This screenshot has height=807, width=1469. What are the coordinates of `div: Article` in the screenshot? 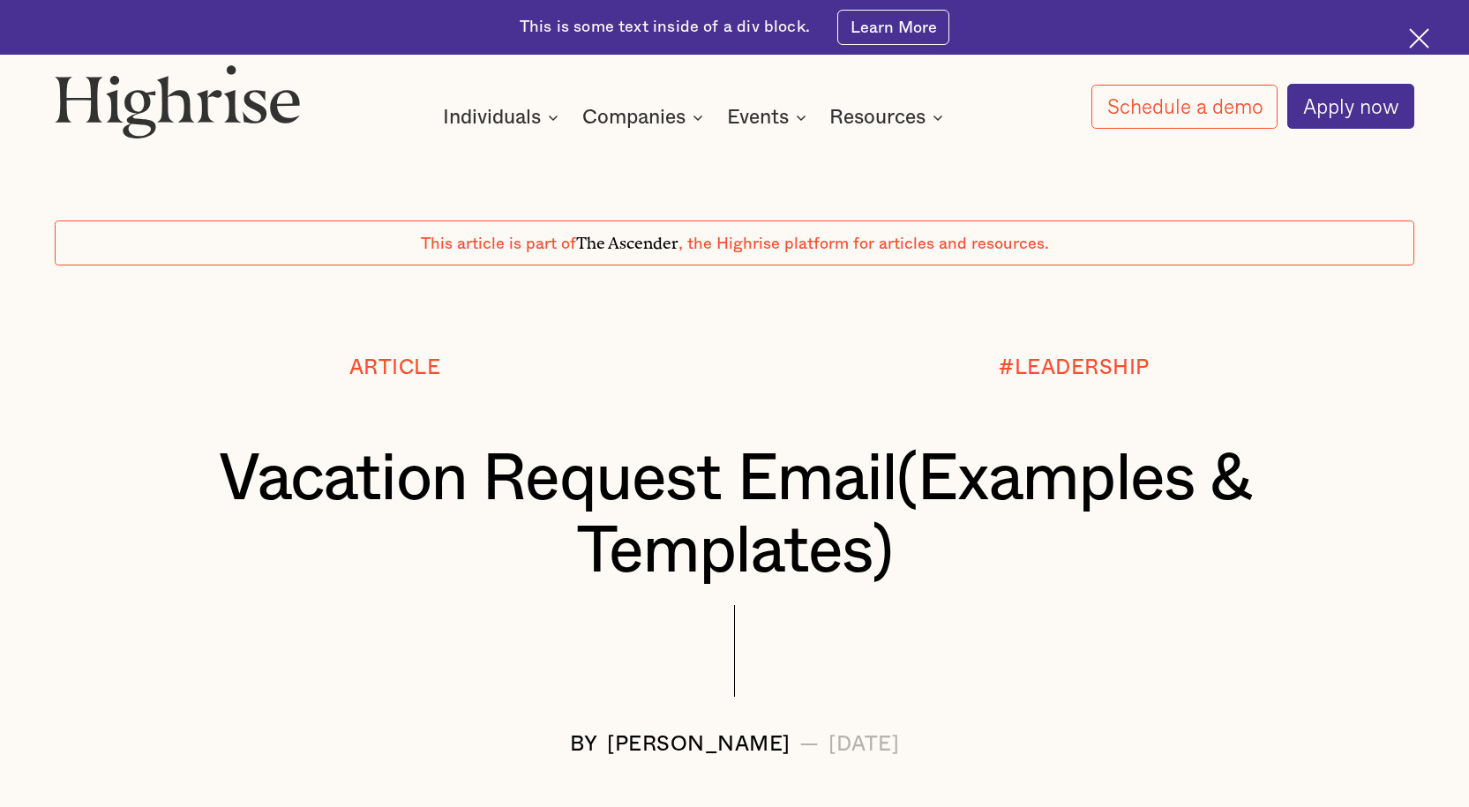 It's located at (395, 369).